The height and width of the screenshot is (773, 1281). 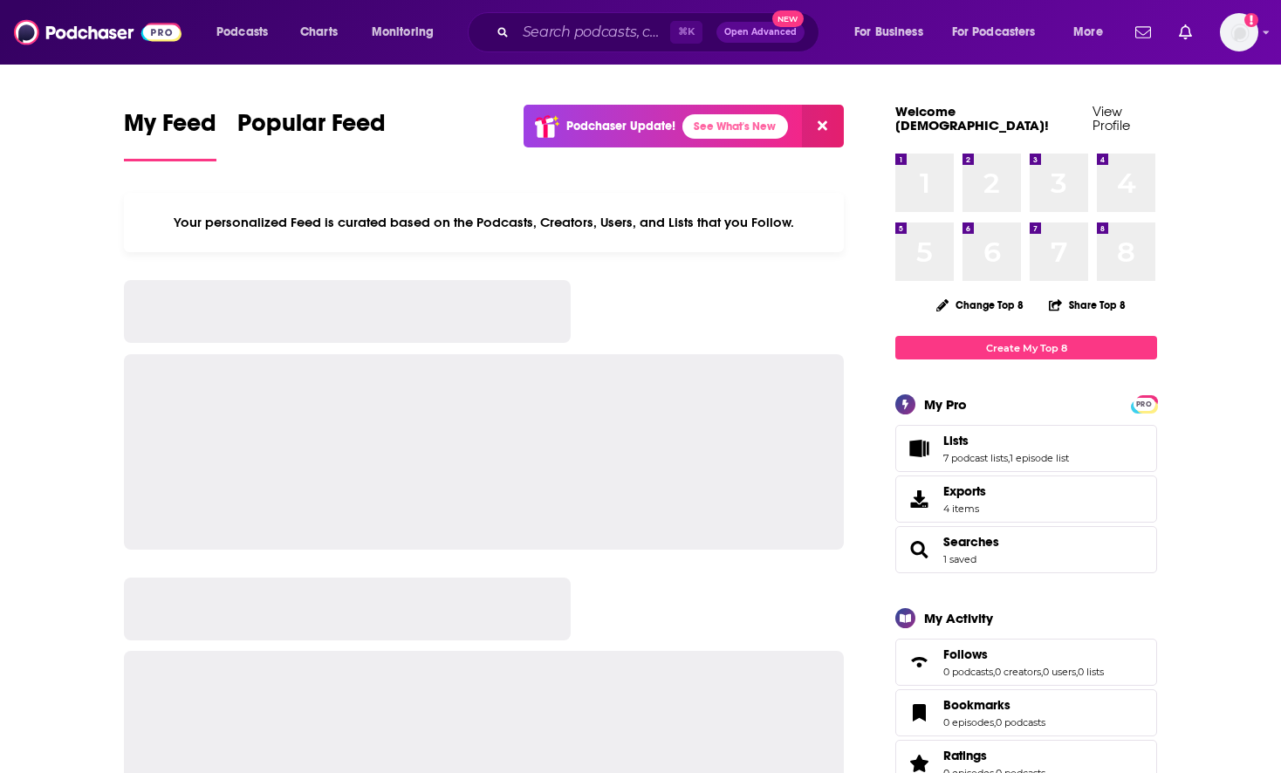 I want to click on span: Ratings, so click(x=965, y=755).